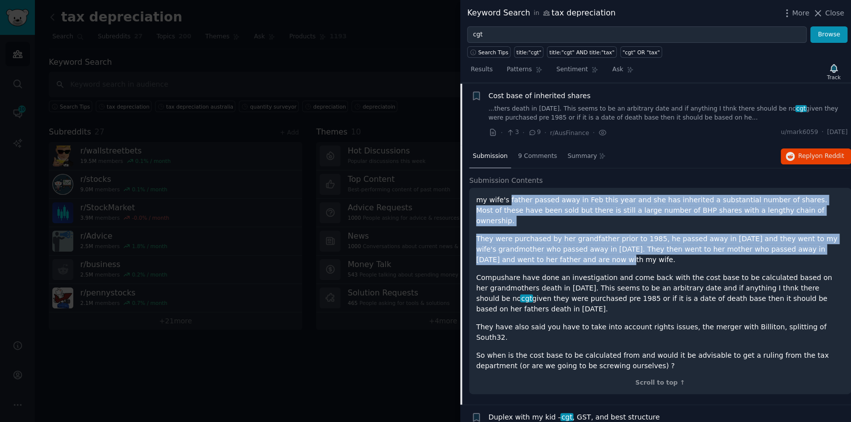 This screenshot has height=422, width=851. I want to click on div: title:"cgt" AND title:"tax", so click(582, 52).